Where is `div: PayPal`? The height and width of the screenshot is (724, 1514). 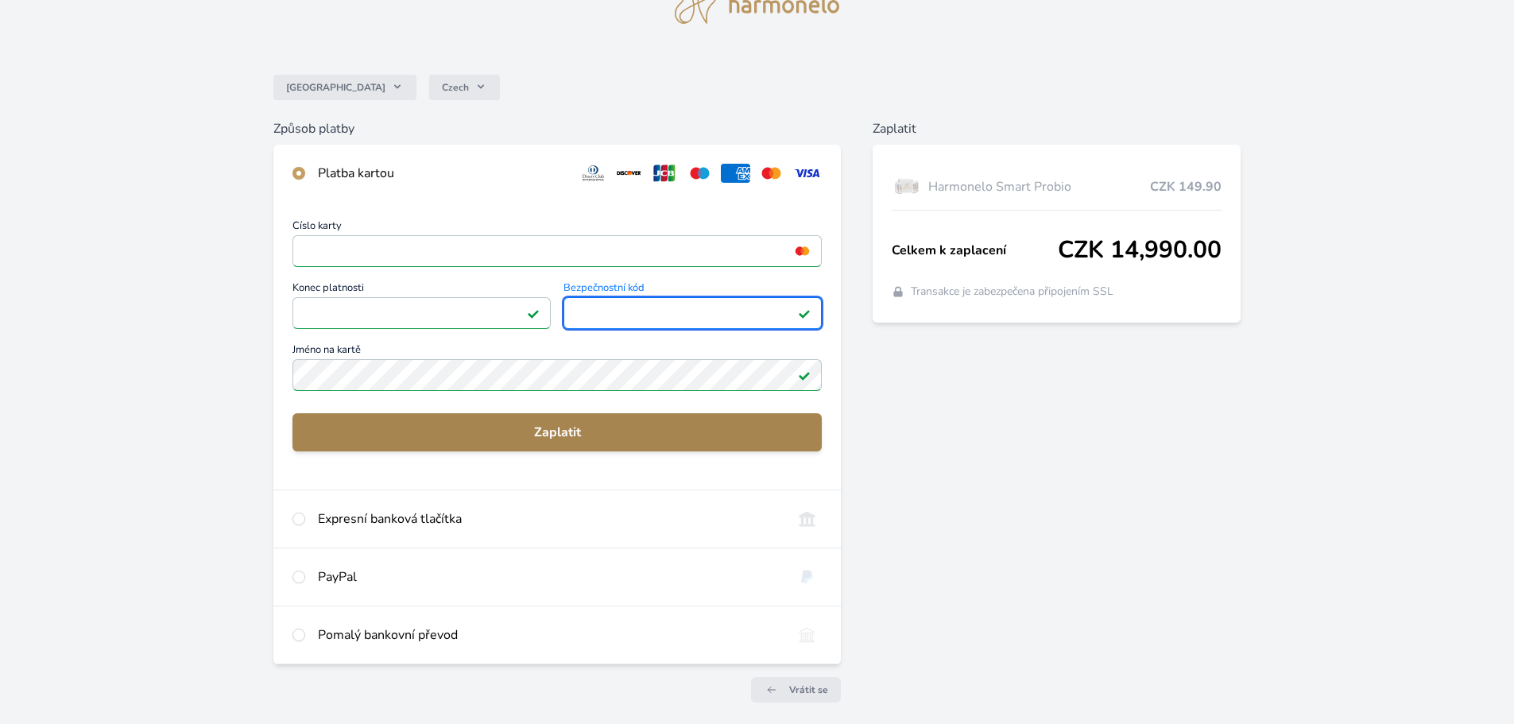
div: PayPal is located at coordinates (548, 577).